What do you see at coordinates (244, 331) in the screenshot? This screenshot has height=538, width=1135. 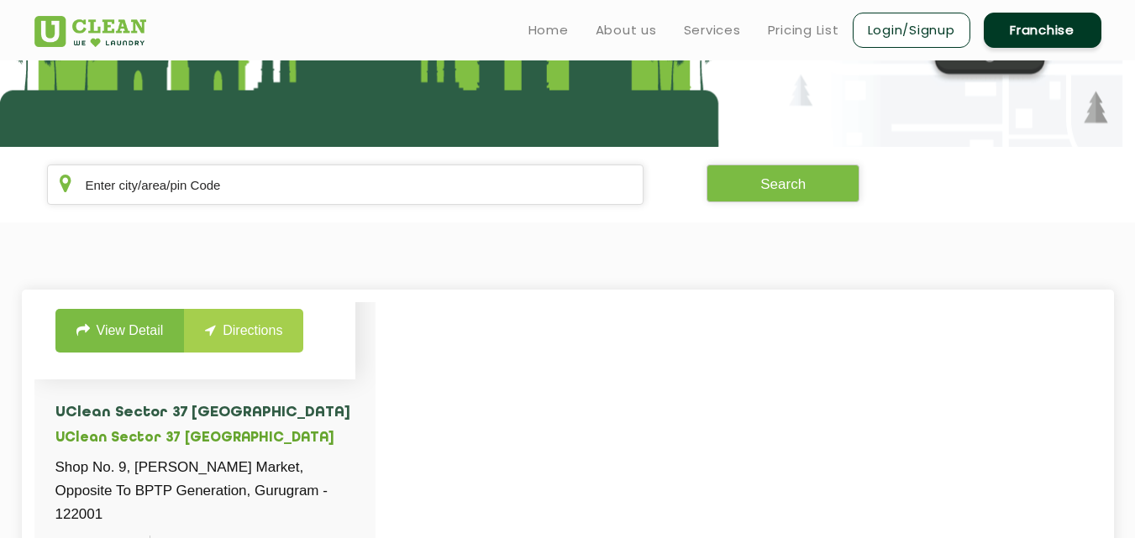 I see `a: Directions` at bounding box center [244, 331].